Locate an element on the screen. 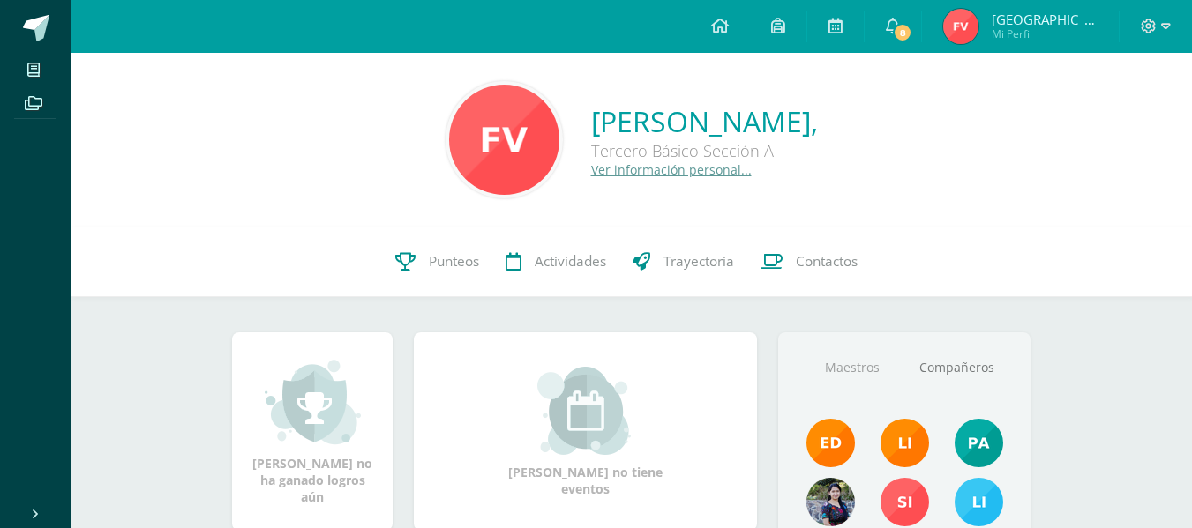 The height and width of the screenshot is (528, 1192). span: 8 is located at coordinates (902, 33).